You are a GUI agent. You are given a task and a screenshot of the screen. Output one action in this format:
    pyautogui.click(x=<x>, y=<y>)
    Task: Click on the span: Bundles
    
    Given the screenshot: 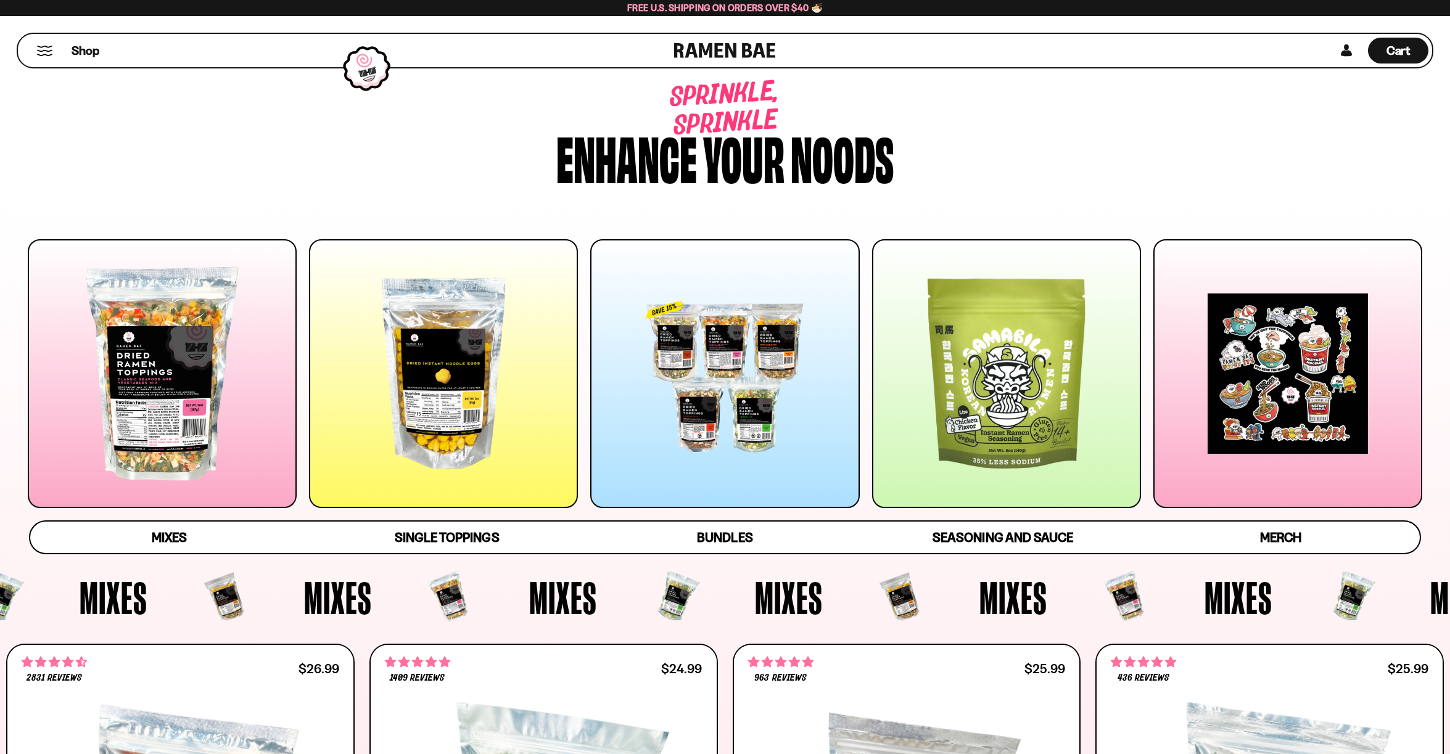 What is the action you would take?
    pyautogui.click(x=725, y=537)
    